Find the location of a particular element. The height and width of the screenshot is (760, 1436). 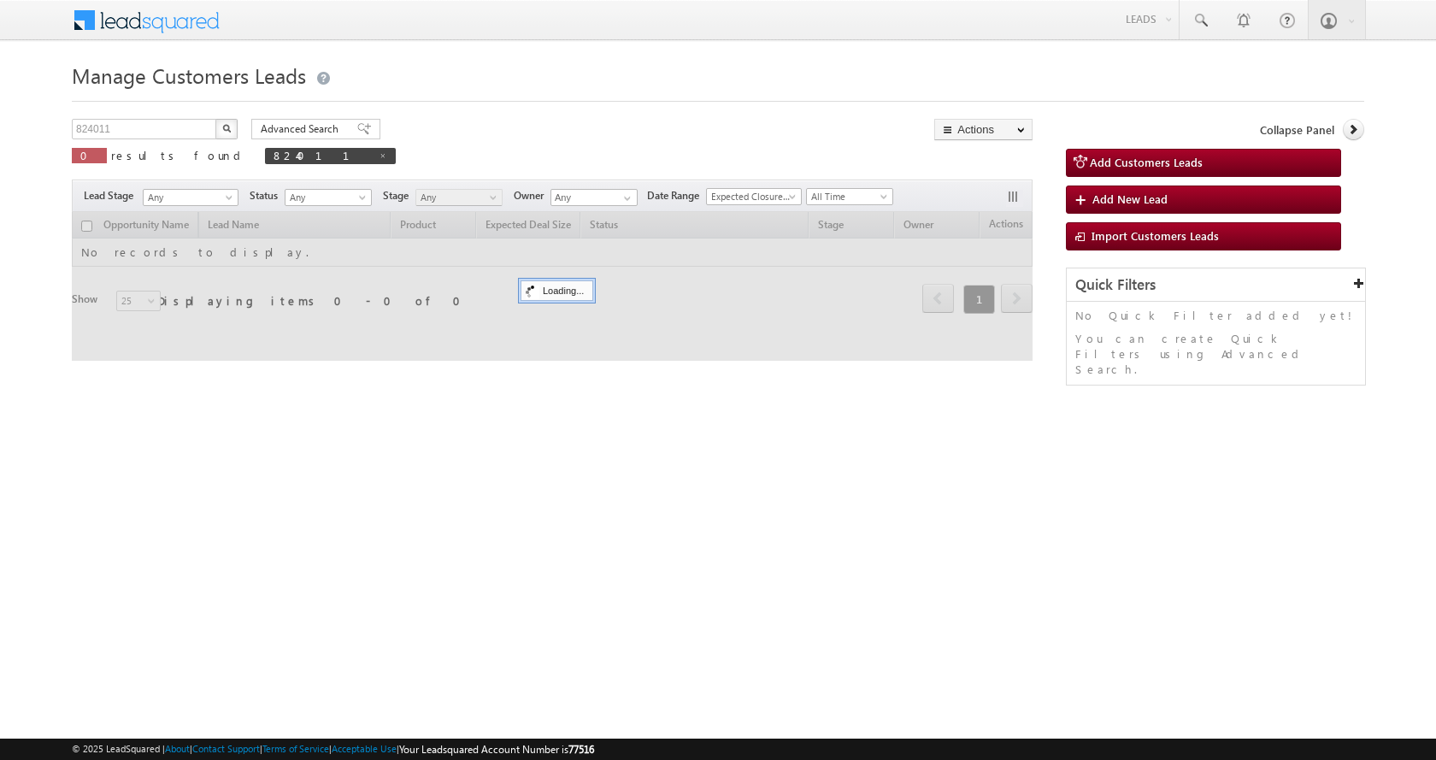

span: Expected Closure Date is located at coordinates (752, 197).